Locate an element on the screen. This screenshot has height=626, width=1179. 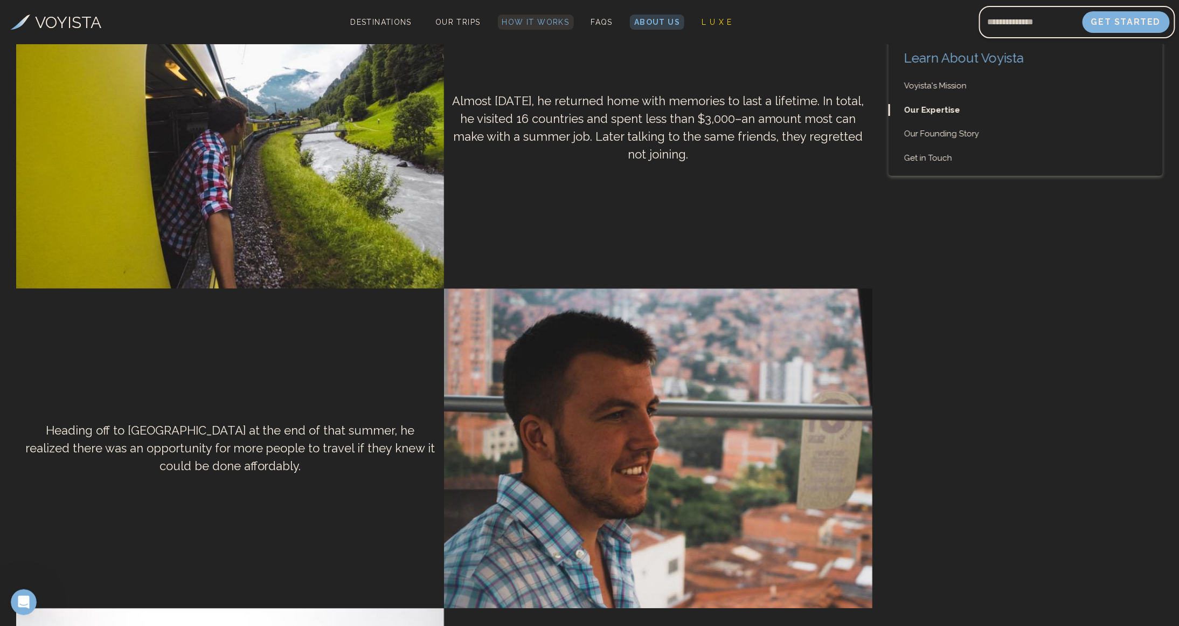
span: How It Works is located at coordinates (536, 22).